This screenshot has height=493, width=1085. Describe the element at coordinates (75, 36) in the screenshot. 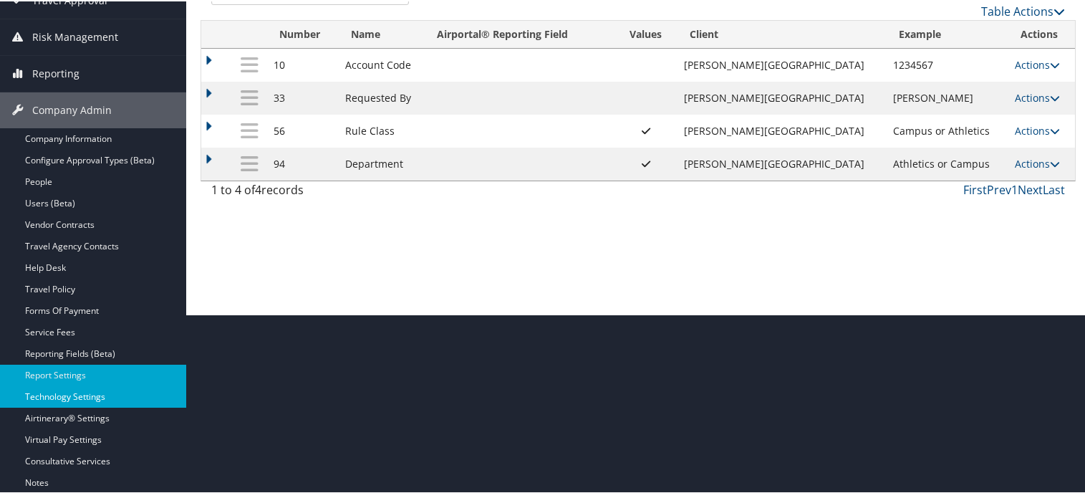

I see `span: Risk Management` at that location.